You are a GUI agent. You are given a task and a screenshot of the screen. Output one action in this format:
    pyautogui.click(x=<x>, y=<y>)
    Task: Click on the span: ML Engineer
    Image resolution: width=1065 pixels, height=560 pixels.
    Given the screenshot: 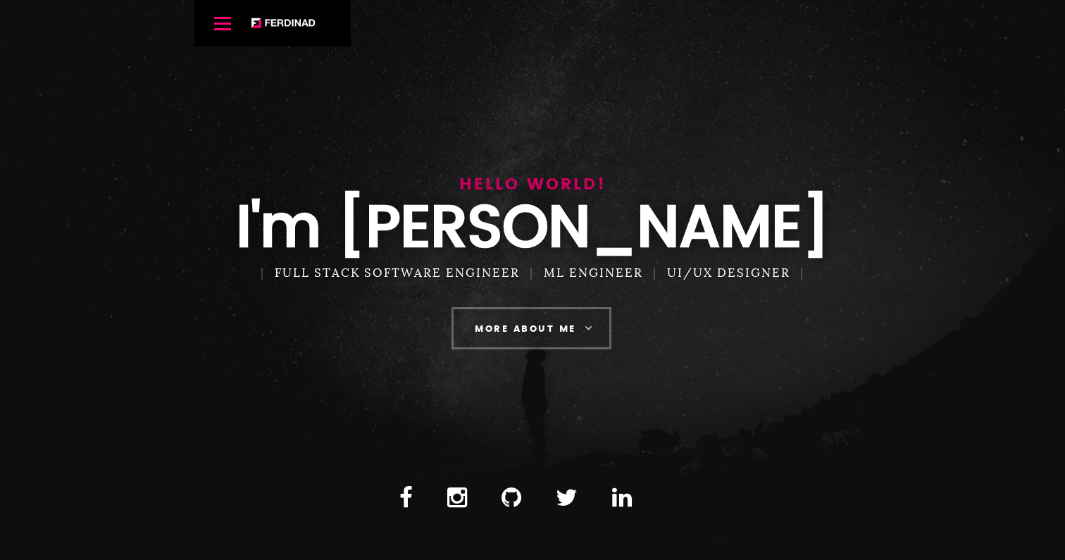 What is the action you would take?
    pyautogui.click(x=603, y=273)
    